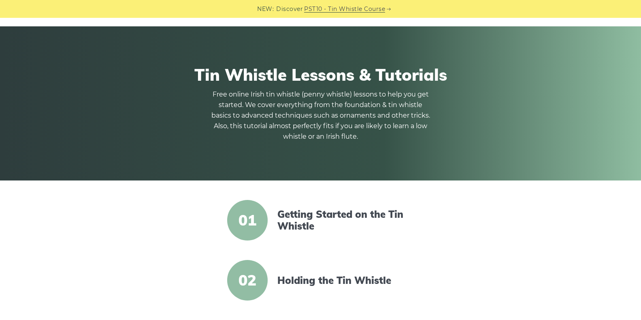 The height and width of the screenshot is (320, 641). Describe the element at coordinates (345, 9) in the screenshot. I see `a: PST10 - Tin Whistle Course` at that location.